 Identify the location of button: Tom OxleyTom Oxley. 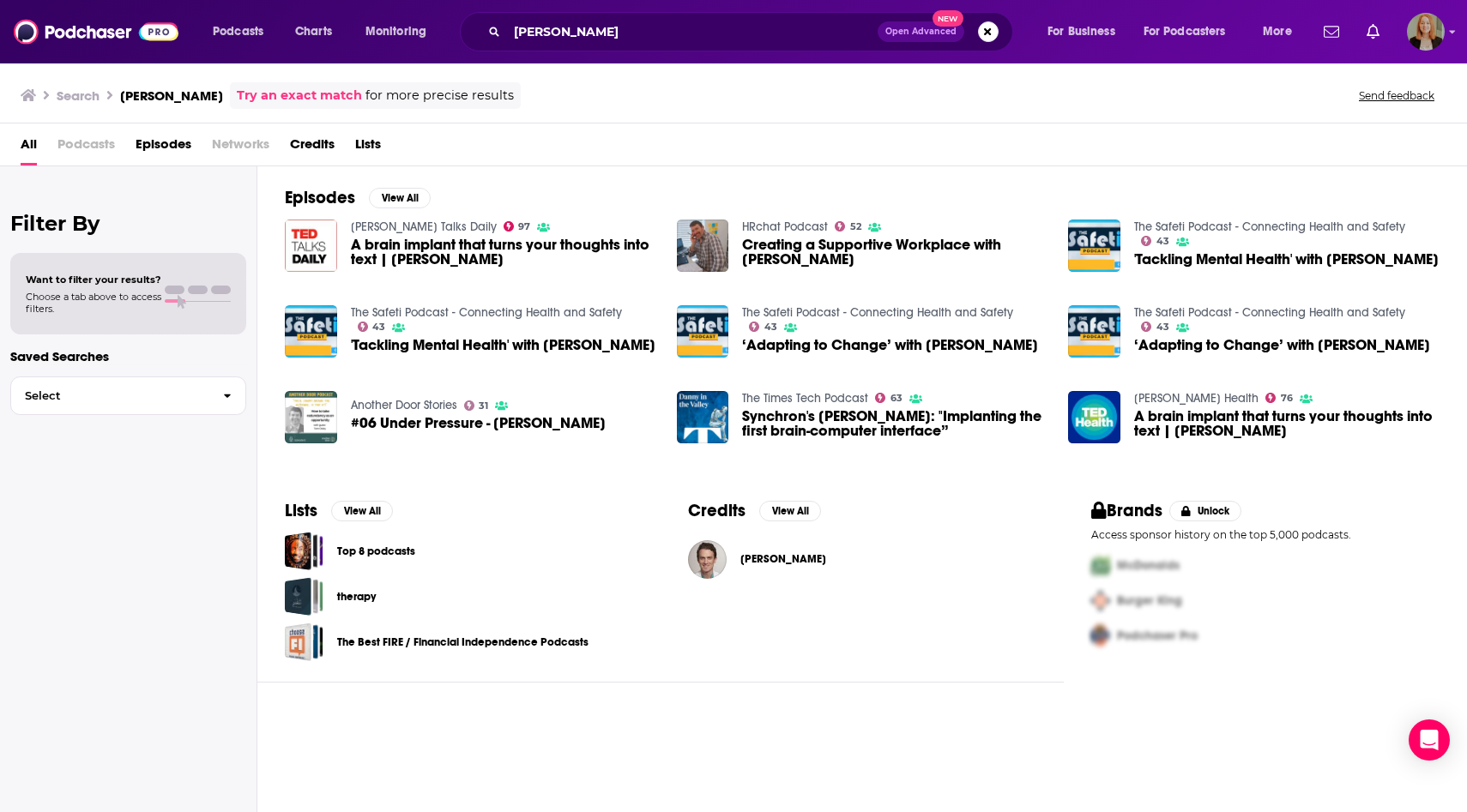
(862, 559).